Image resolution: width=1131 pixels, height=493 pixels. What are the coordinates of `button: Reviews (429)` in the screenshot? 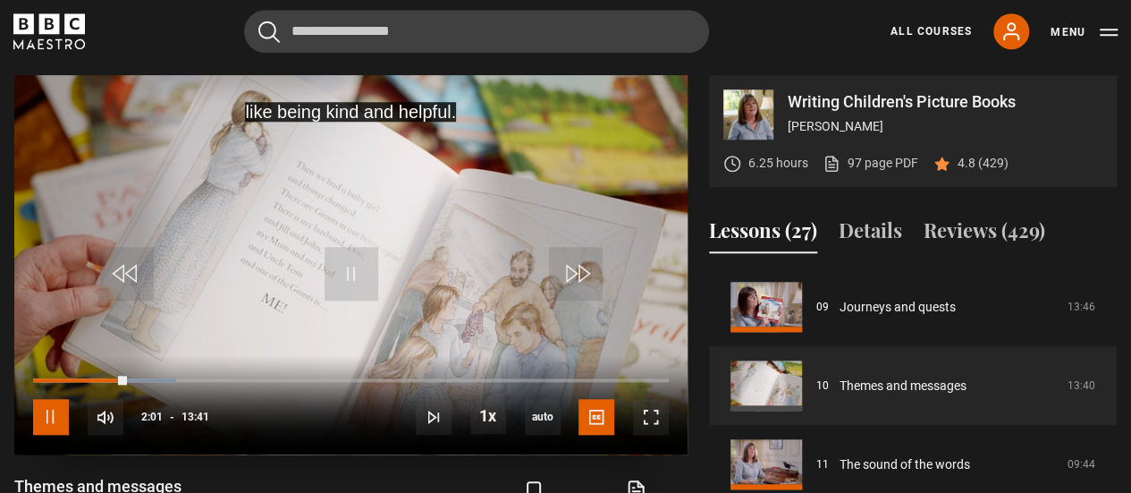 It's located at (985, 234).